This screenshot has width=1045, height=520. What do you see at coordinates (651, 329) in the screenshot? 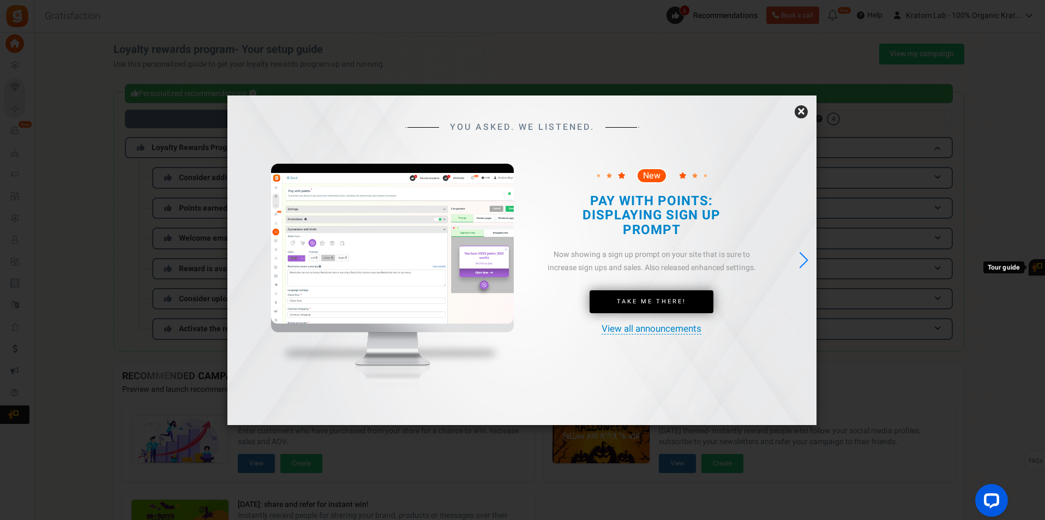
I see `a: View all announcements` at bounding box center [651, 329].